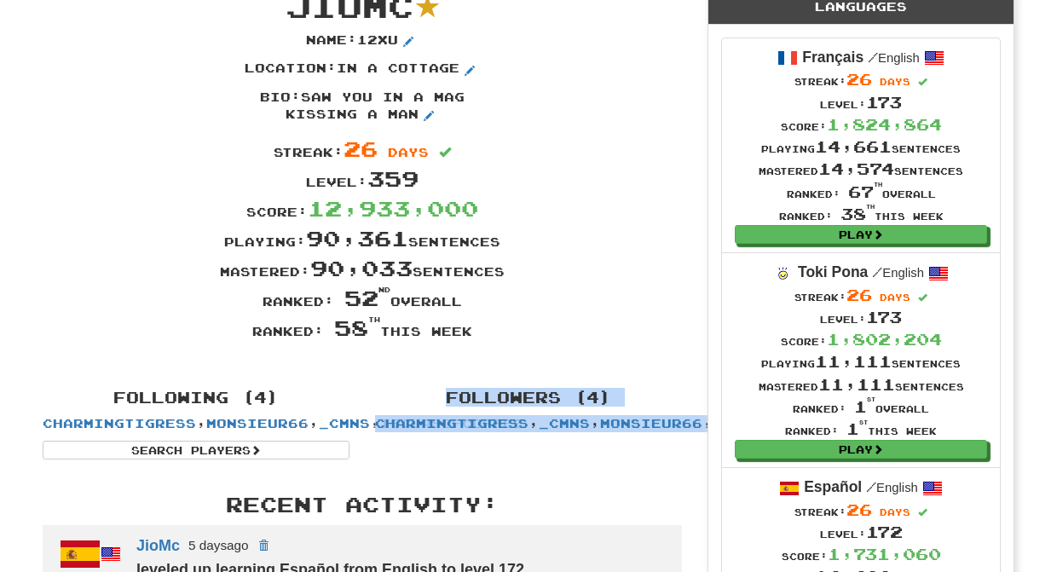 Image resolution: width=1057 pixels, height=572 pixels. What do you see at coordinates (367, 298) in the screenshot?
I see `span: 52` at bounding box center [367, 298].